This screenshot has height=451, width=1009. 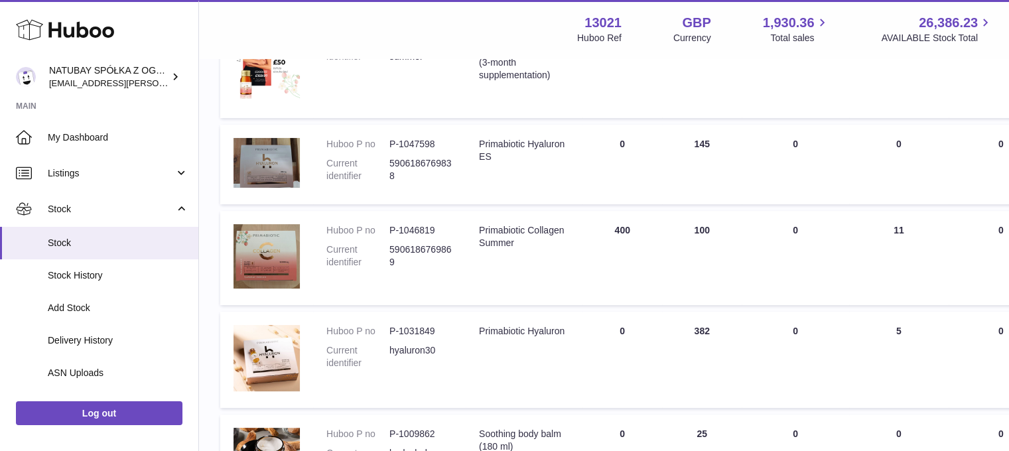 What do you see at coordinates (421, 434) in the screenshot?
I see `dd: P-1009862` at bounding box center [421, 434].